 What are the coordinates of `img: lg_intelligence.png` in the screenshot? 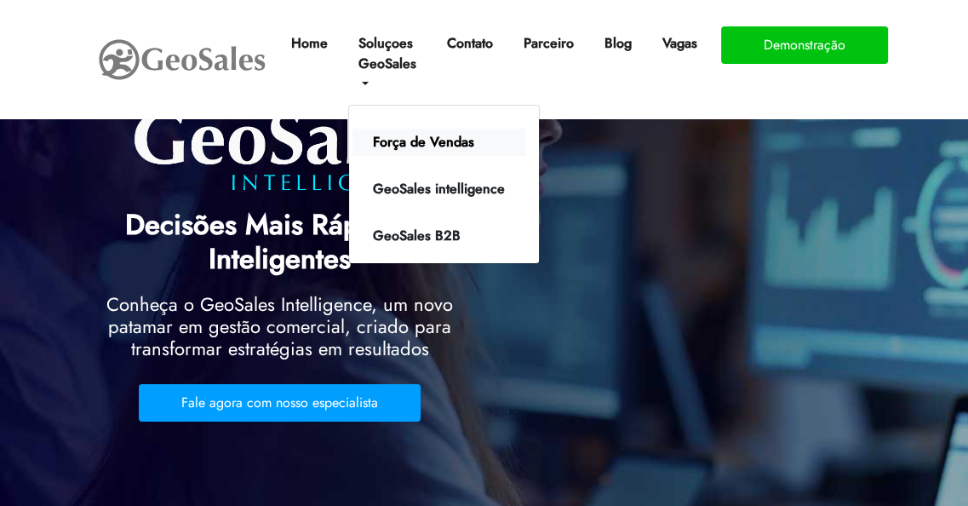 It's located at (280, 148).